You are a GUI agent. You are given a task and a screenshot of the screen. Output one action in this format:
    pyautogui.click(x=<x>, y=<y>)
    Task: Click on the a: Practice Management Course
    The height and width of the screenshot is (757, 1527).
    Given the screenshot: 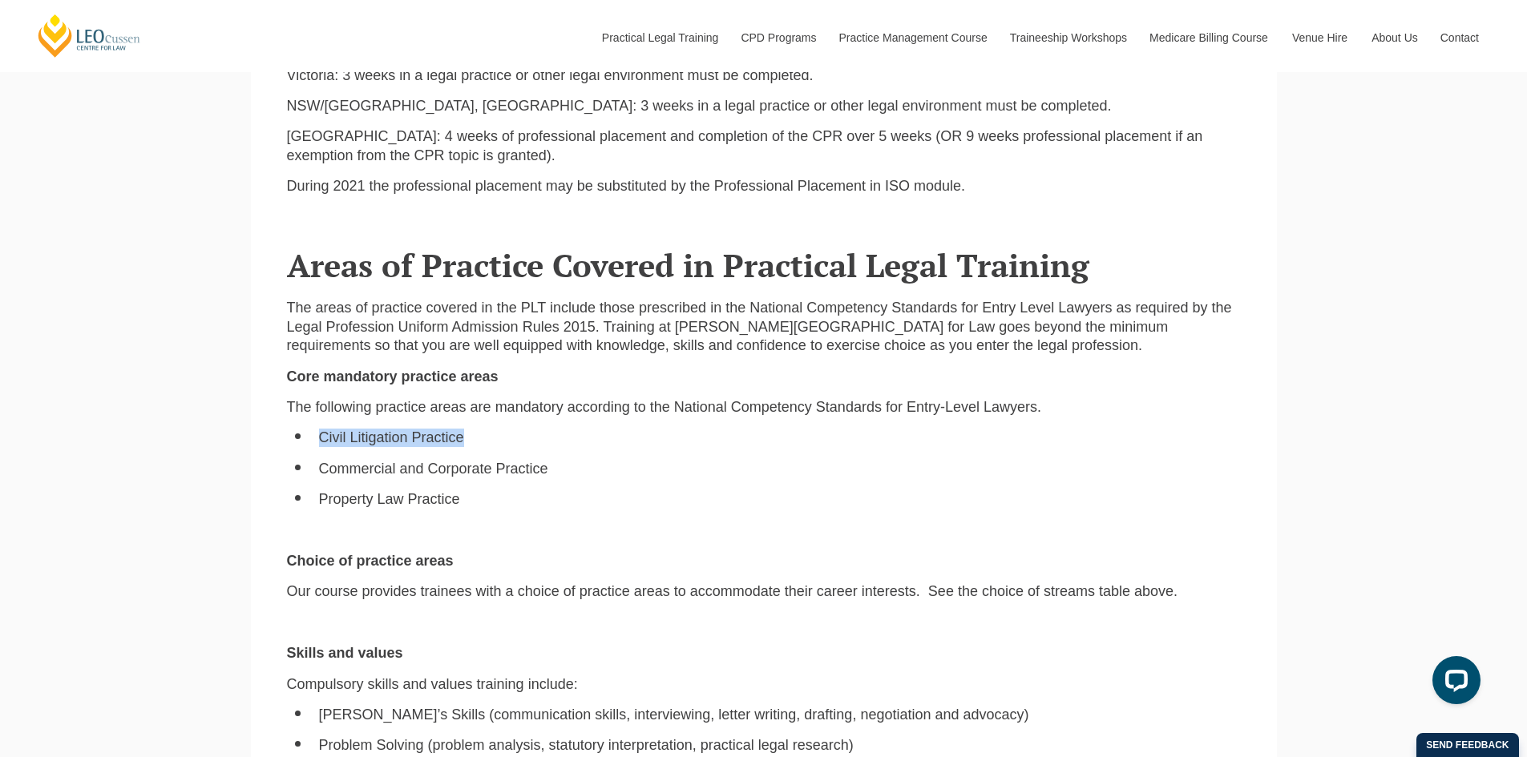 What is the action you would take?
    pyautogui.click(x=912, y=38)
    